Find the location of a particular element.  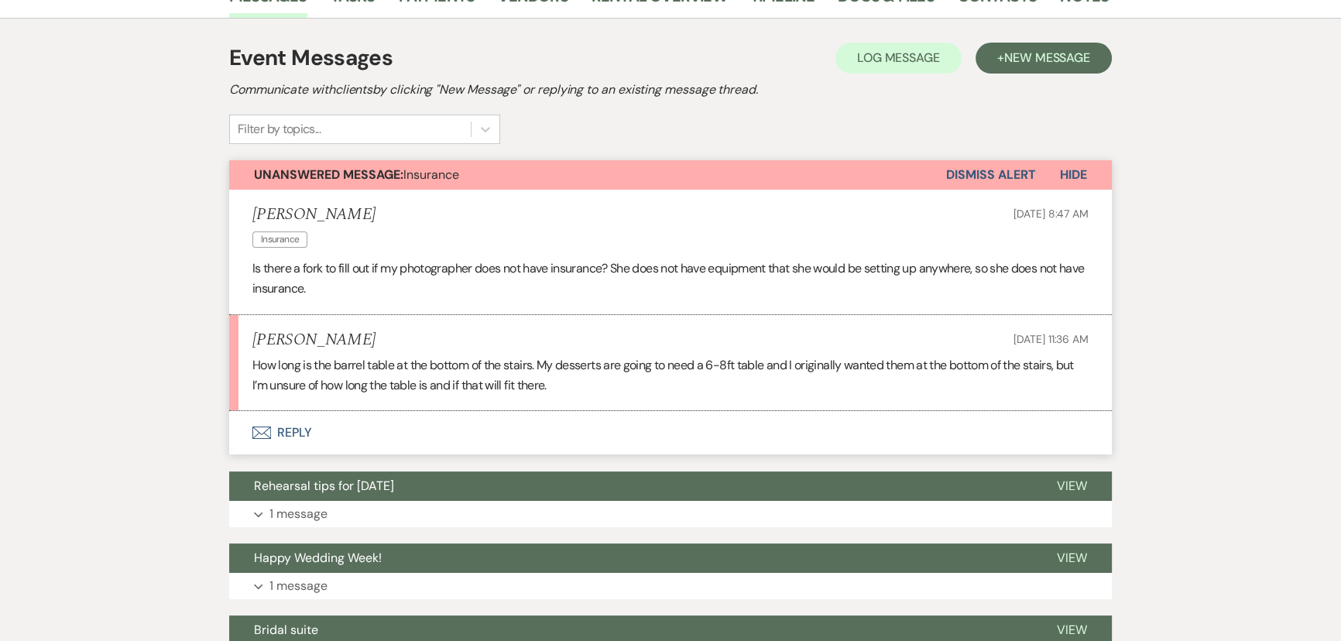

button: Dismiss Alert is located at coordinates (991, 175).